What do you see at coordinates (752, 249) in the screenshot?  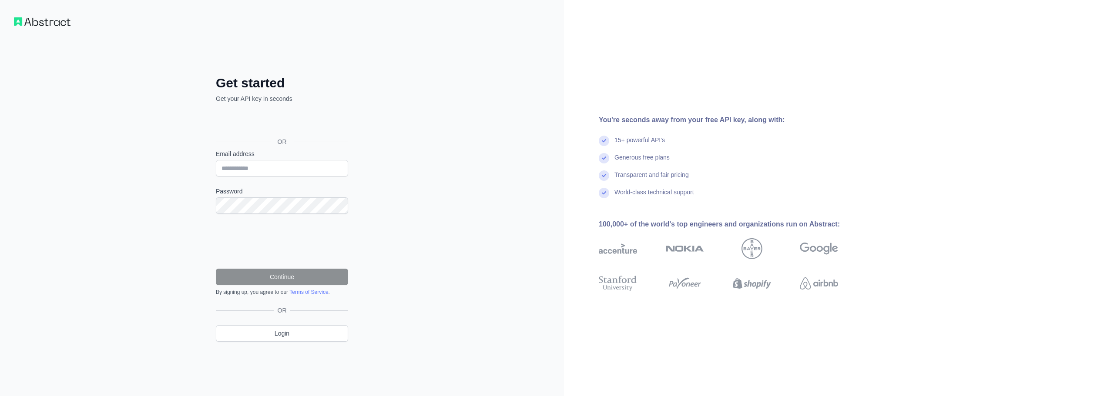 I see `img: bayer` at bounding box center [752, 249].